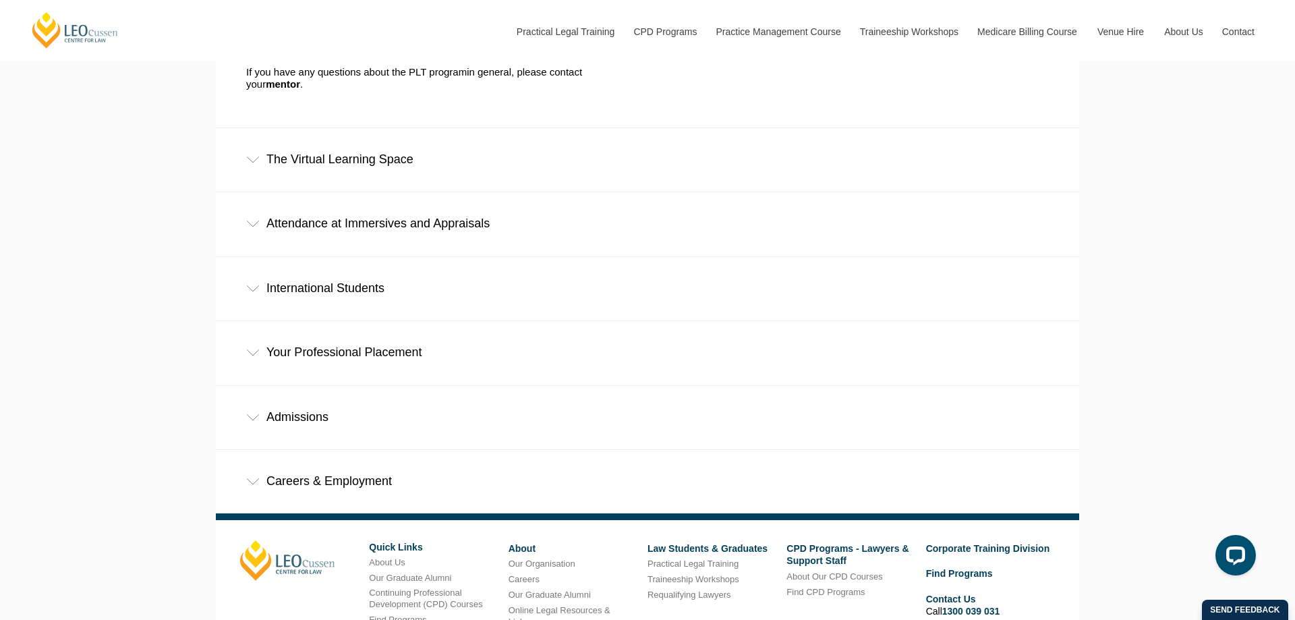 This screenshot has width=1295, height=620. What do you see at coordinates (971, 611) in the screenshot?
I see `a: 1300 039 031` at bounding box center [971, 611].